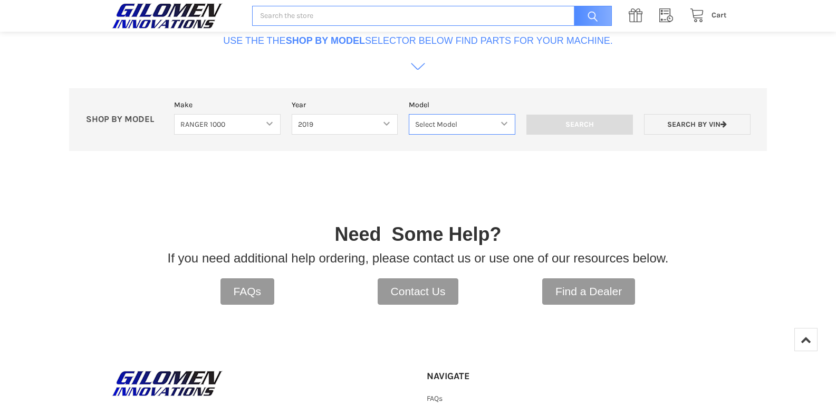  I want to click on div: FAQs, so click(247, 291).